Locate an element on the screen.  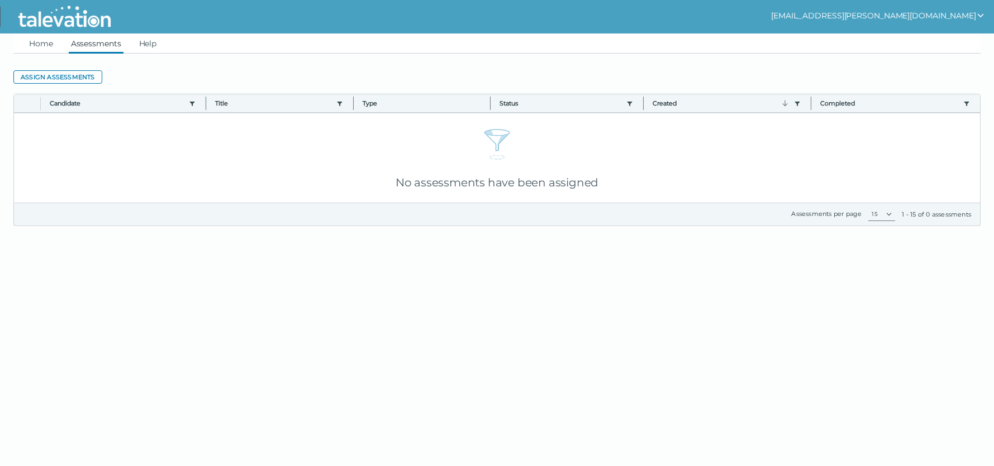
label: Assessments per page is located at coordinates (826, 214).